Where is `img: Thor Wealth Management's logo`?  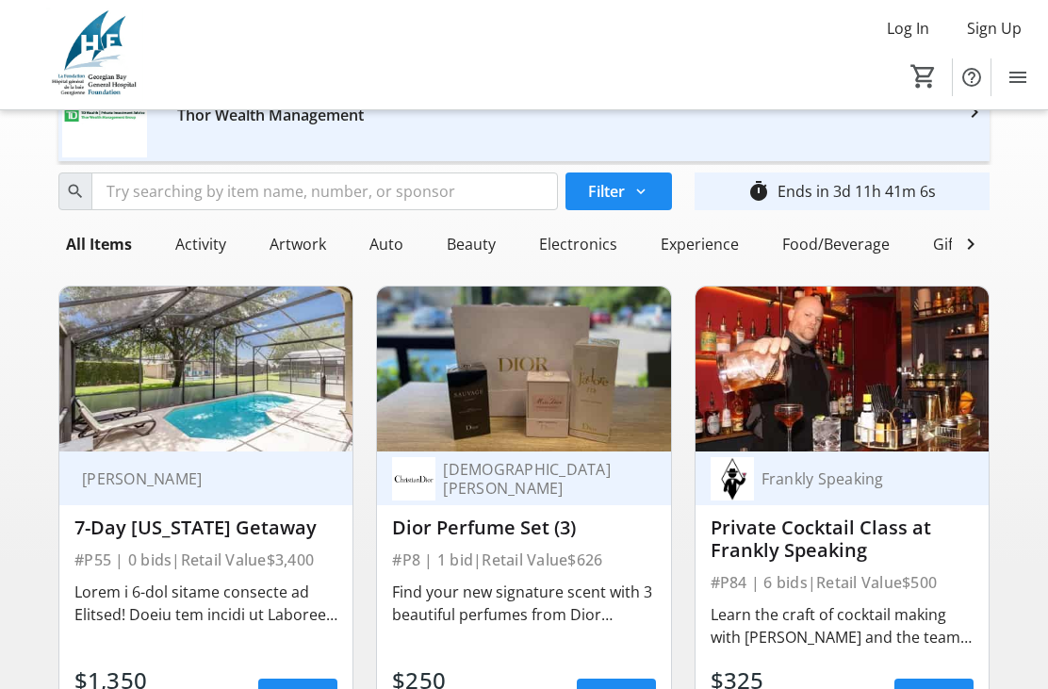
img: Thor Wealth Management's logo is located at coordinates (105, 115).